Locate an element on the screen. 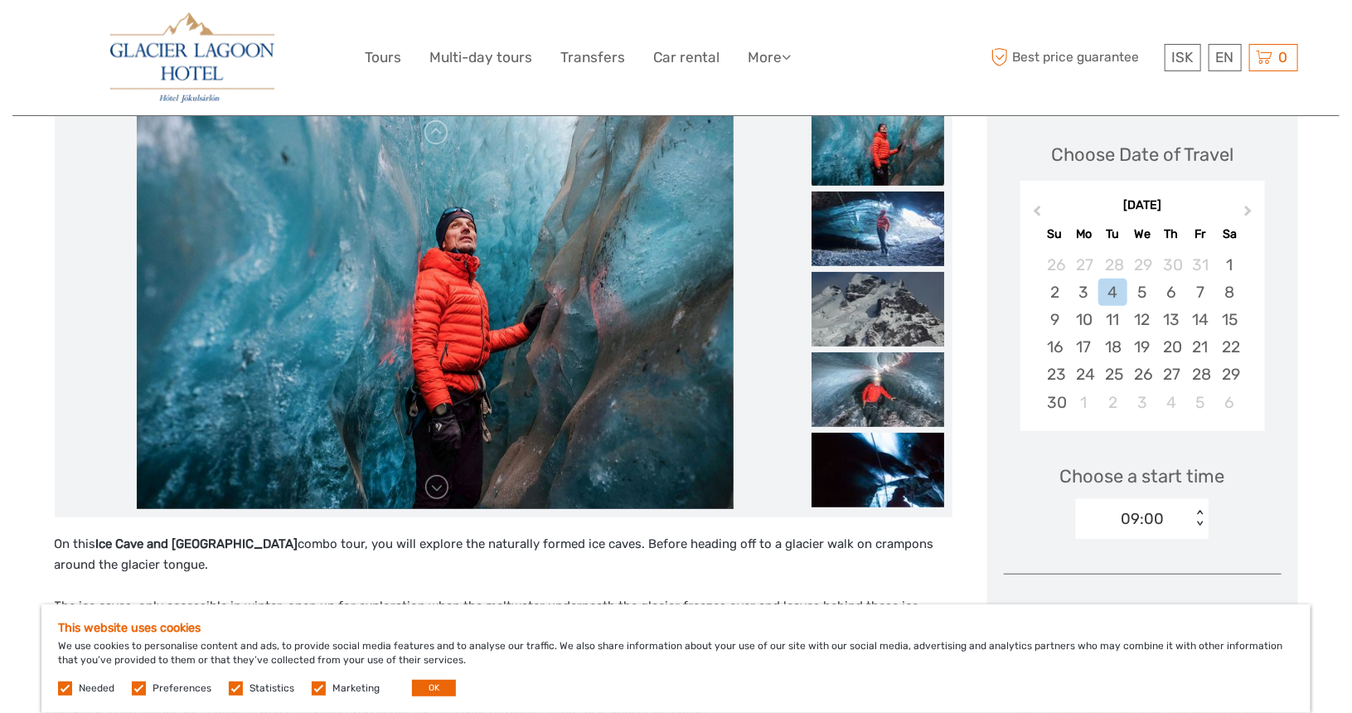  div: We is located at coordinates (1142, 234).